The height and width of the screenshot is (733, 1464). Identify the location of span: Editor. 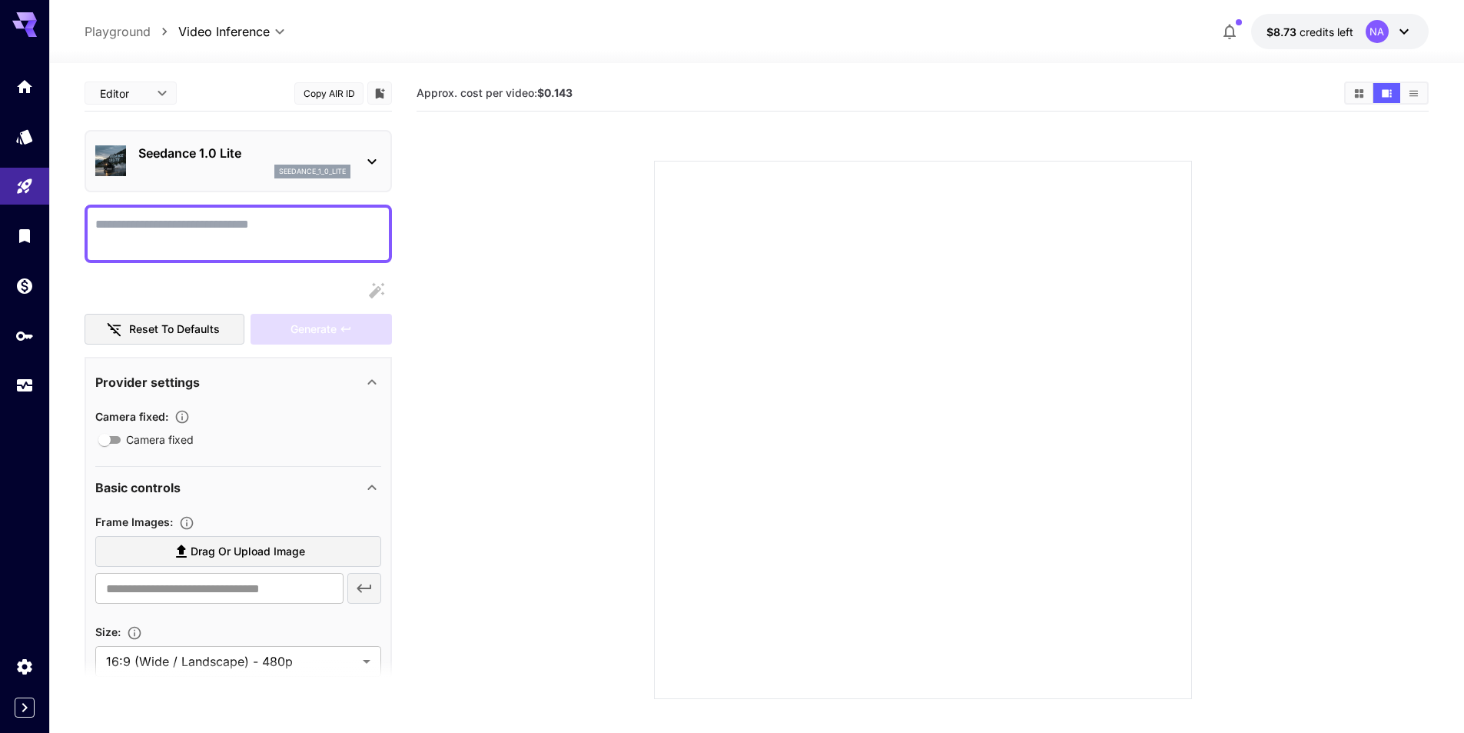
(124, 93).